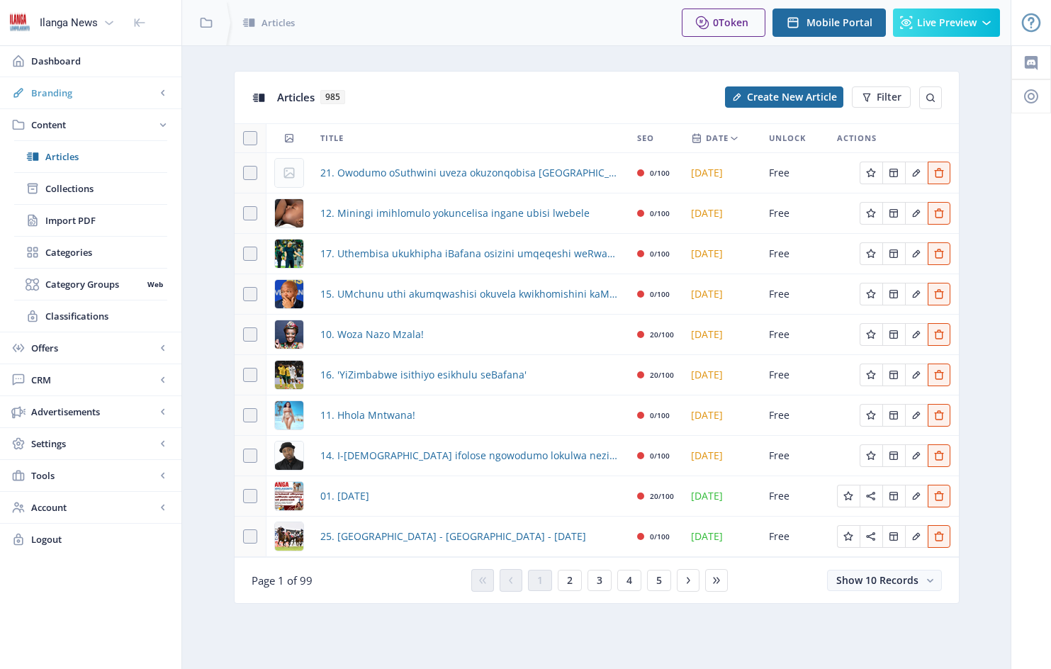 The width and height of the screenshot is (1051, 669). Describe the element at coordinates (94, 507) in the screenshot. I see `span: Account` at that location.